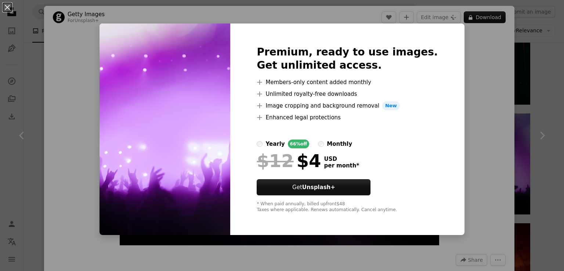 This screenshot has height=271, width=564. What do you see at coordinates (342, 166) in the screenshot?
I see `span: per month *` at bounding box center [342, 166].